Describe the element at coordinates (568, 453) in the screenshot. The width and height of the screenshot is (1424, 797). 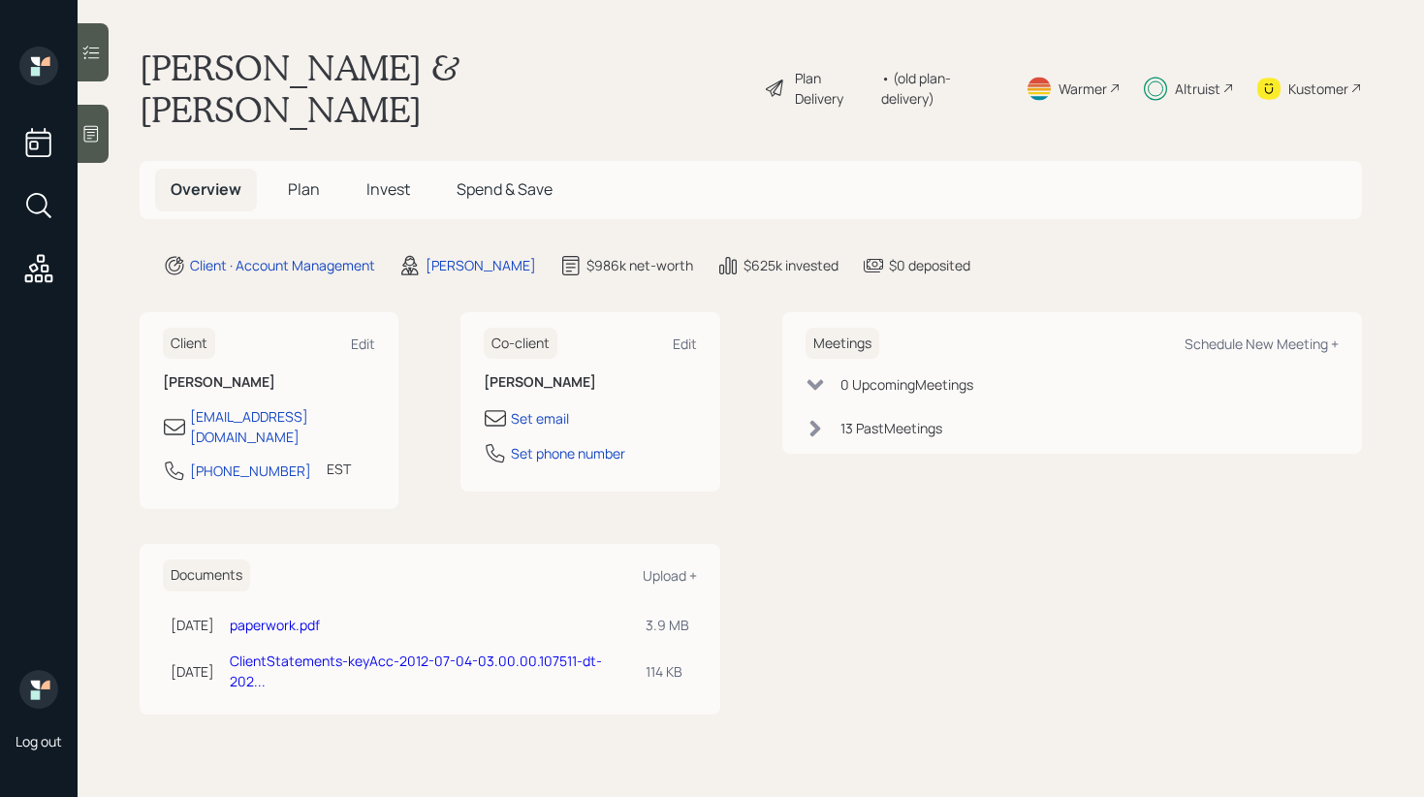
I see `div: Set phone number` at that location.